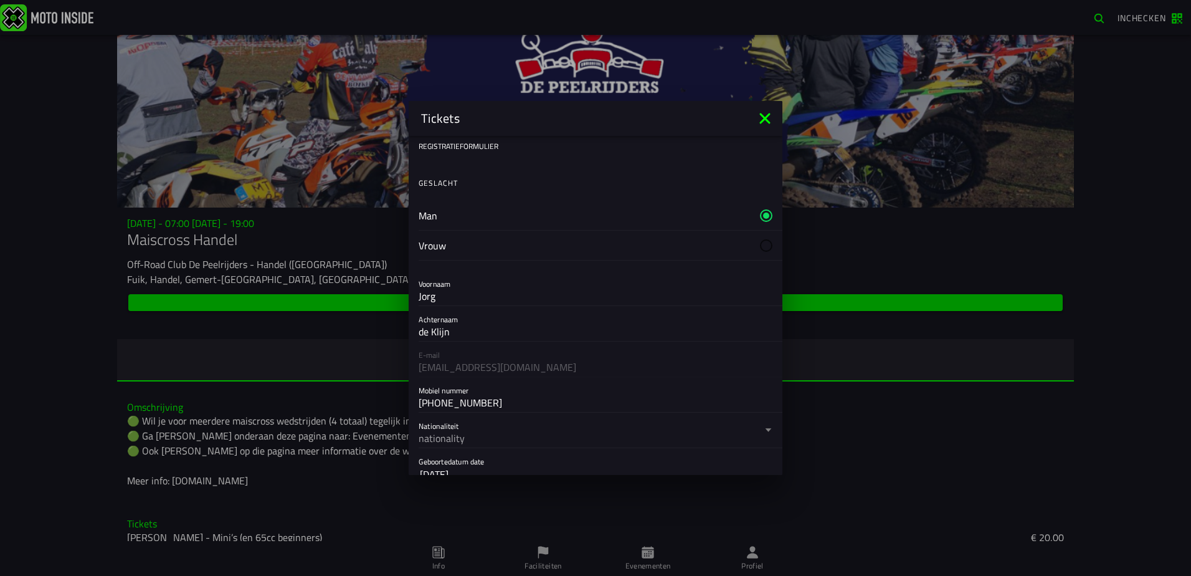 This screenshot has width=1191, height=576. Describe the element at coordinates (596, 402) in the screenshot. I see `input: Mobiel nummer` at that location.